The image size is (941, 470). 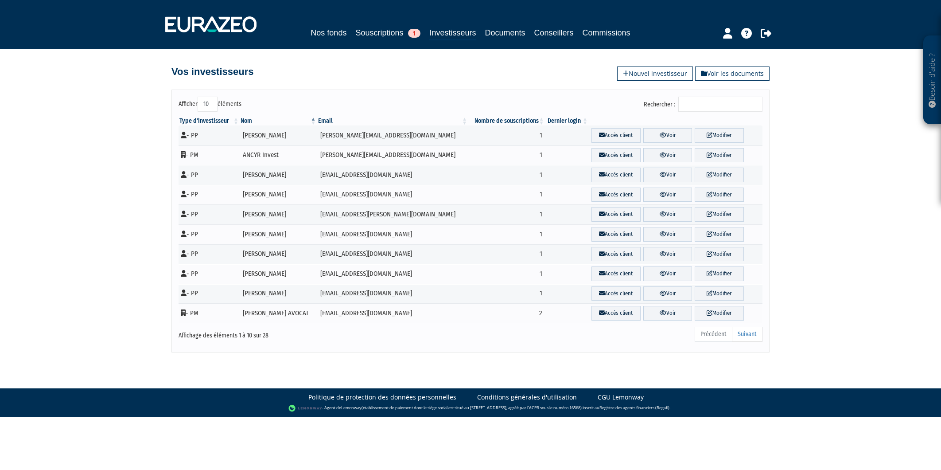 I want to click on a: Registre des agents financiers (Regafi), so click(x=634, y=407).